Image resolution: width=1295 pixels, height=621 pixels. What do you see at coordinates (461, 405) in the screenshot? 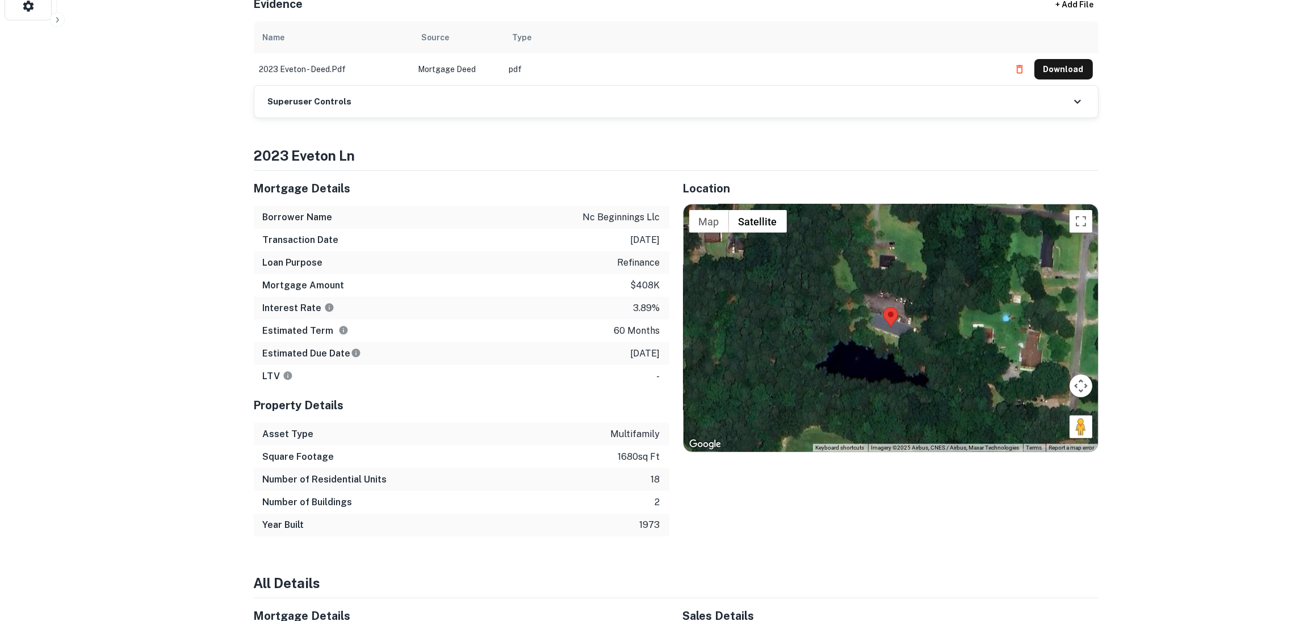
I see `h5: Property Details` at bounding box center [461, 405].